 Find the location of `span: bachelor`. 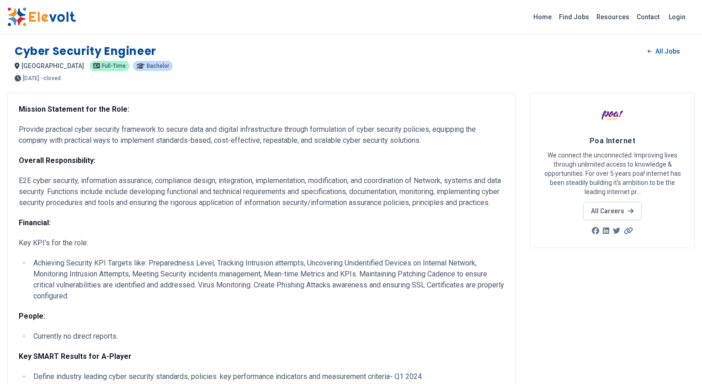

span: bachelor is located at coordinates (158, 66).